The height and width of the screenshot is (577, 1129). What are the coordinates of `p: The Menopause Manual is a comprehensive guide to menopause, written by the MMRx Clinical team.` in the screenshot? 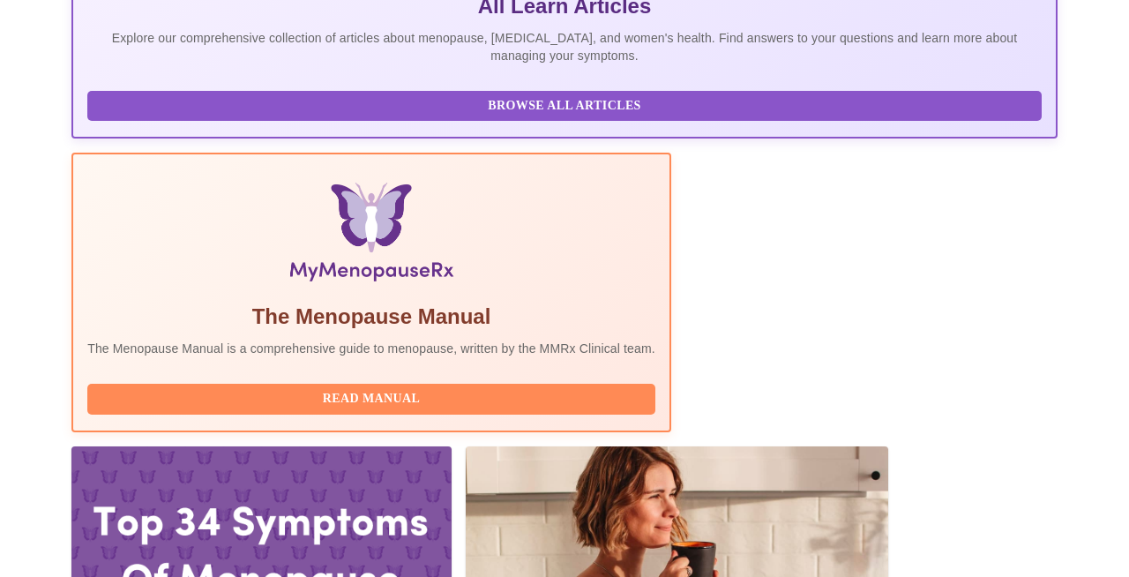 It's located at (371, 348).